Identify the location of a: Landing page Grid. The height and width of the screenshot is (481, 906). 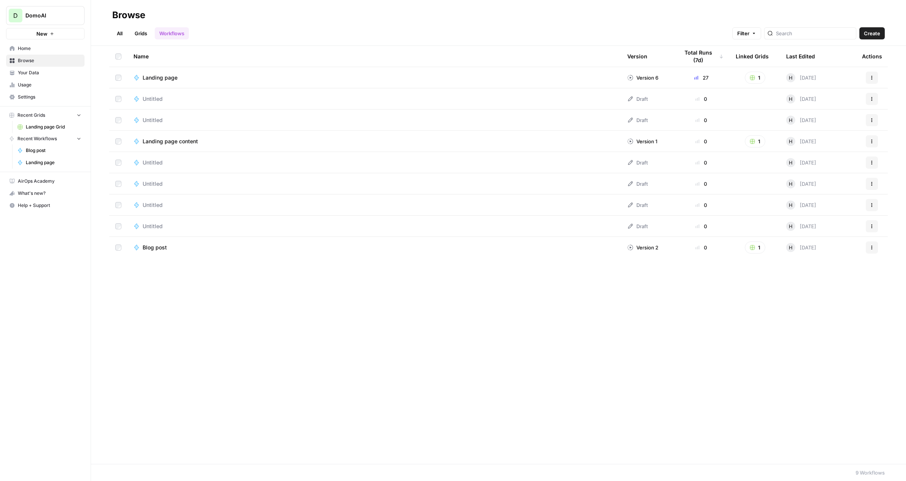
(49, 127).